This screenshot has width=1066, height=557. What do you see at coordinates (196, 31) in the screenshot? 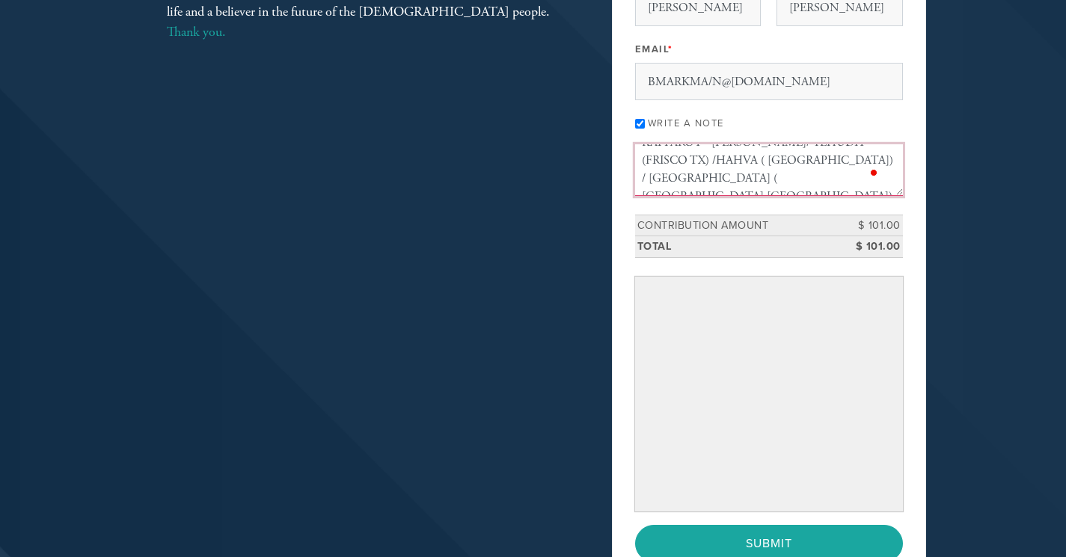
I see `a: Thank you.` at bounding box center [196, 31].